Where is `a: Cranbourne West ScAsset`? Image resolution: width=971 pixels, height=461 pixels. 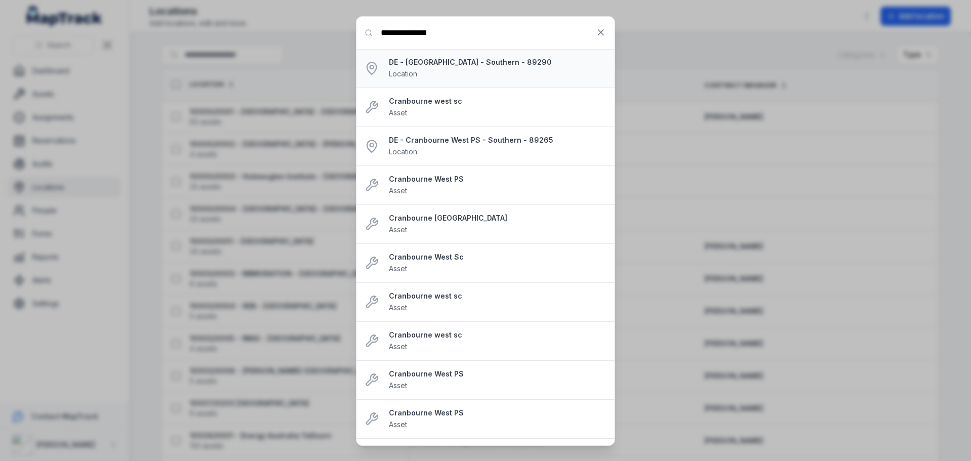 a: Cranbourne West ScAsset is located at coordinates (498, 263).